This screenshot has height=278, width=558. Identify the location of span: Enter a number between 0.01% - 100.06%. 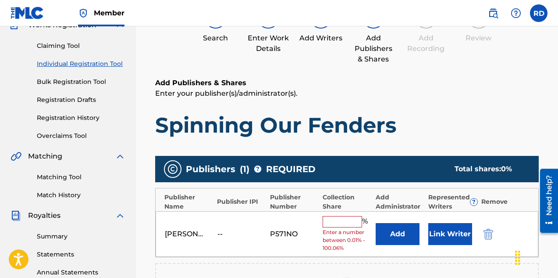
(347, 240).